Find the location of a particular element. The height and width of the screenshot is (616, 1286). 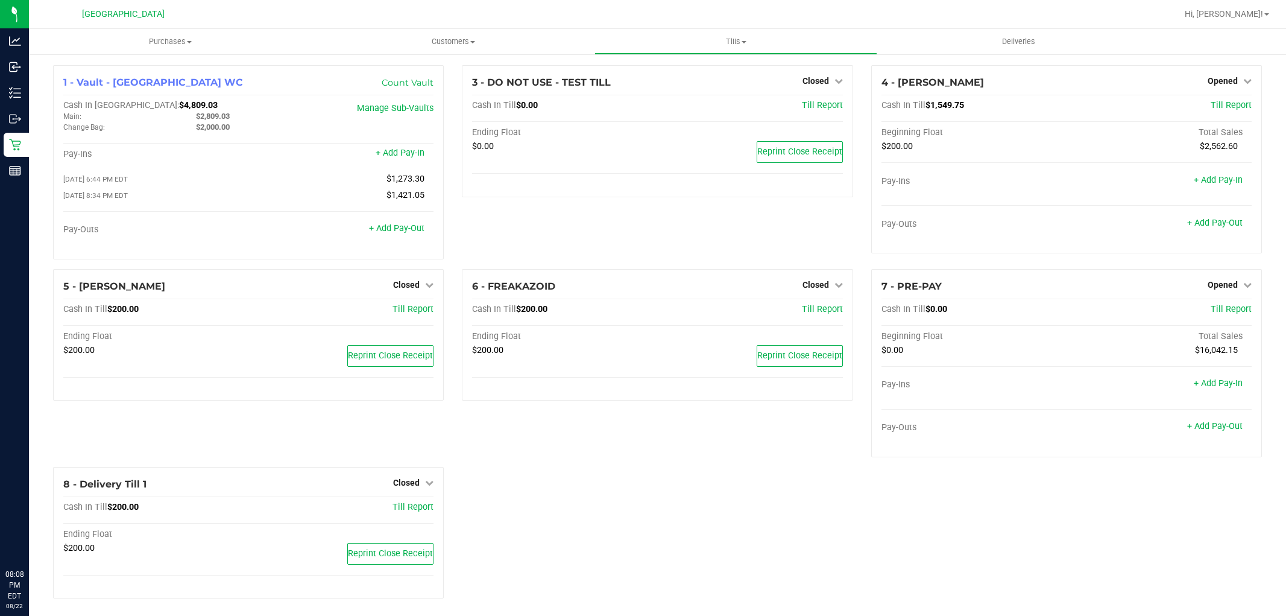

span: $16,042.15 is located at coordinates (1216, 350).